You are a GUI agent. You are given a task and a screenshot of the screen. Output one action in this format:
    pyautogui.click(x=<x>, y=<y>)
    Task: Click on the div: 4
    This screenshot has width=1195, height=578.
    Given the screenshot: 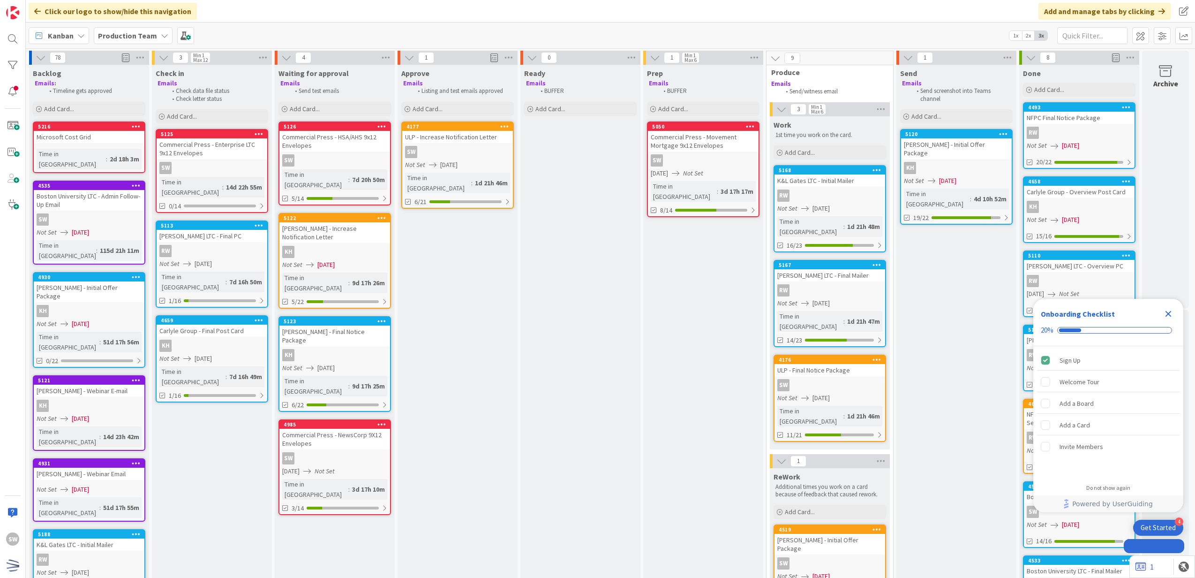 What is the action you would take?
    pyautogui.click(x=1179, y=521)
    